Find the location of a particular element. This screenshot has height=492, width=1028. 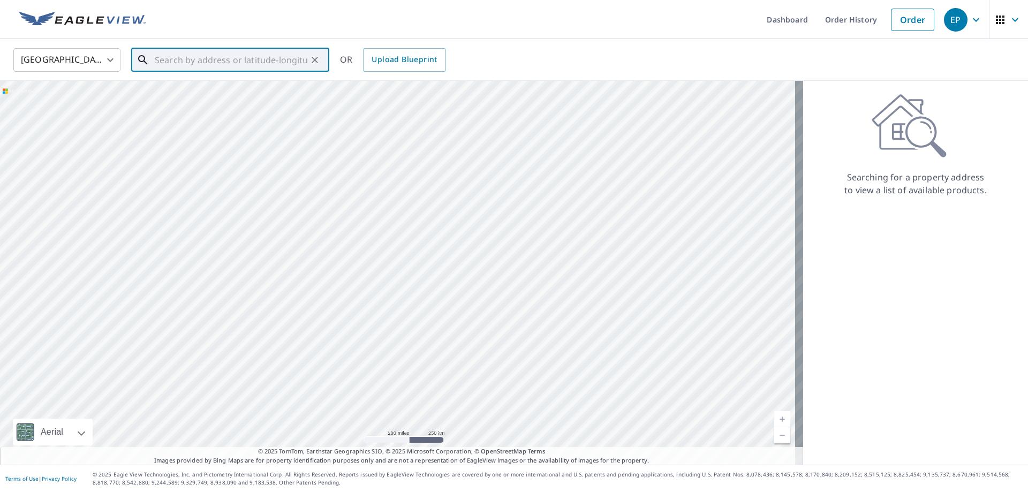

a: Order is located at coordinates (913, 20).